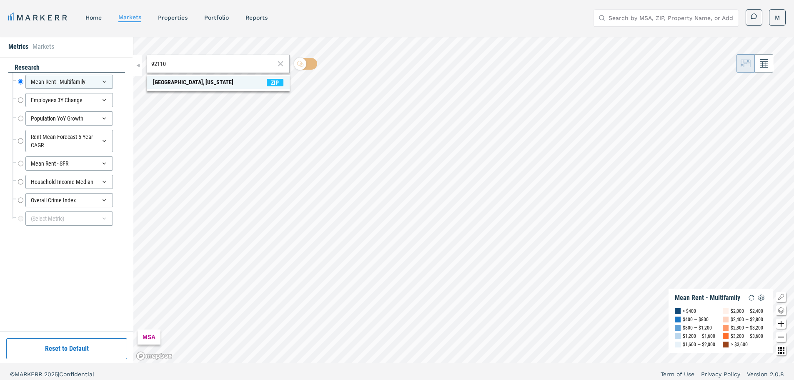  Describe the element at coordinates (29, 374) in the screenshot. I see `span: MARKERR` at that location.